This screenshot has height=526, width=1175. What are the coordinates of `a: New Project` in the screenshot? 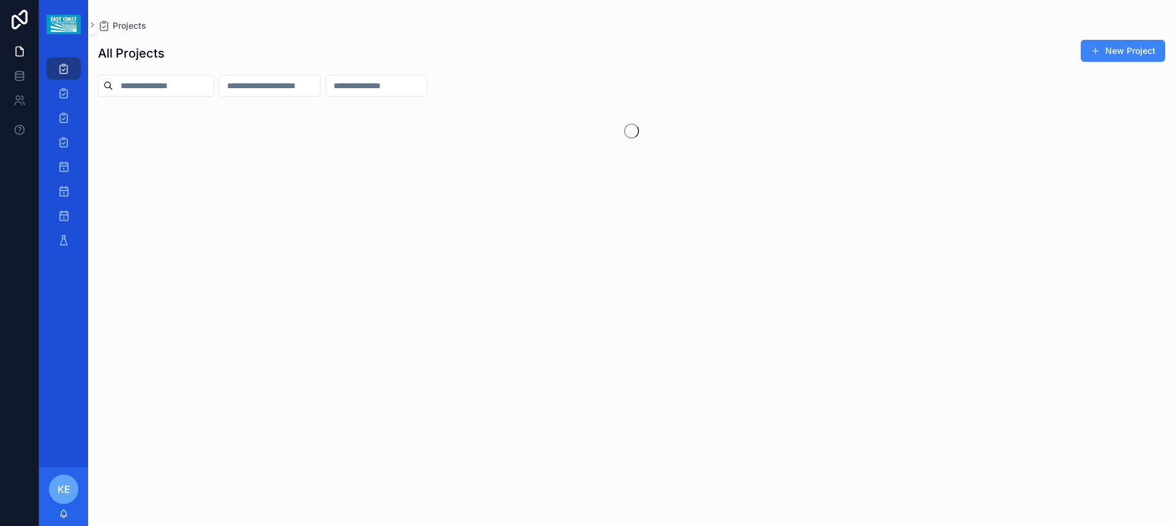 It's located at (1123, 51).